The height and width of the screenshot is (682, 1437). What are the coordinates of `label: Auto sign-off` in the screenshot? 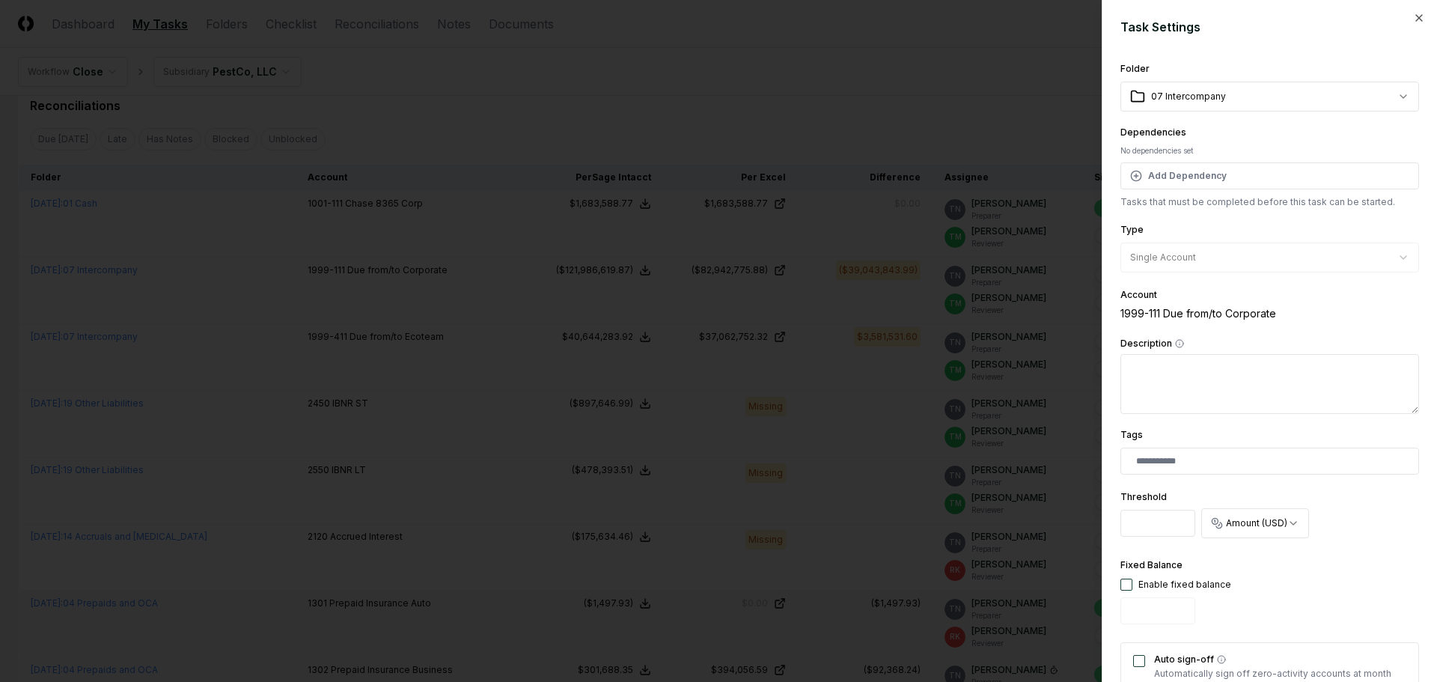 It's located at (1280, 659).